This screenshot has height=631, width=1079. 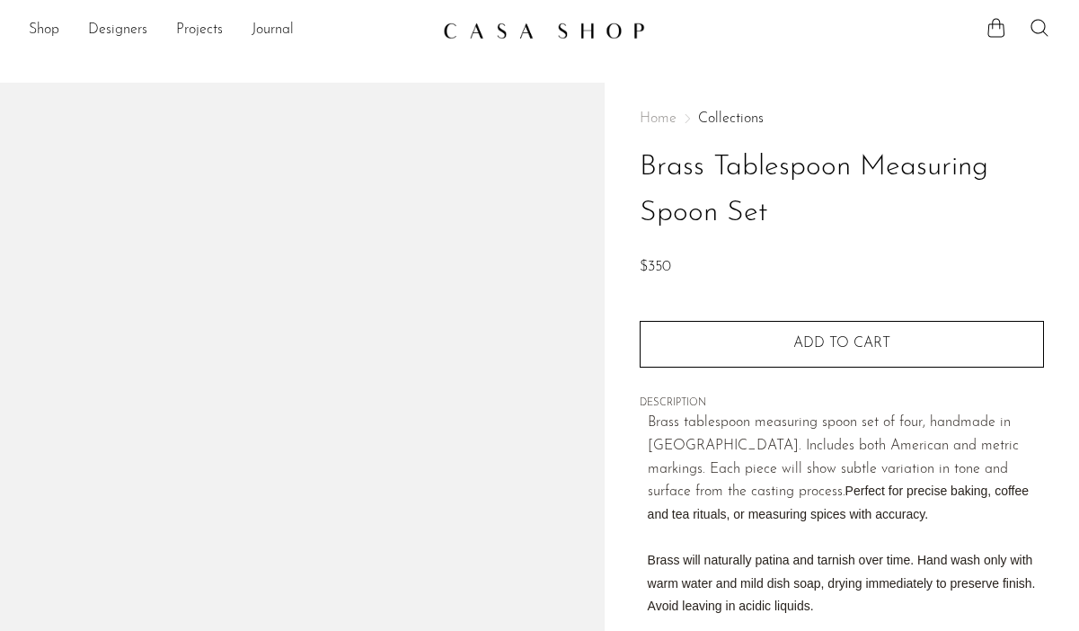 I want to click on a: Designers, so click(x=118, y=31).